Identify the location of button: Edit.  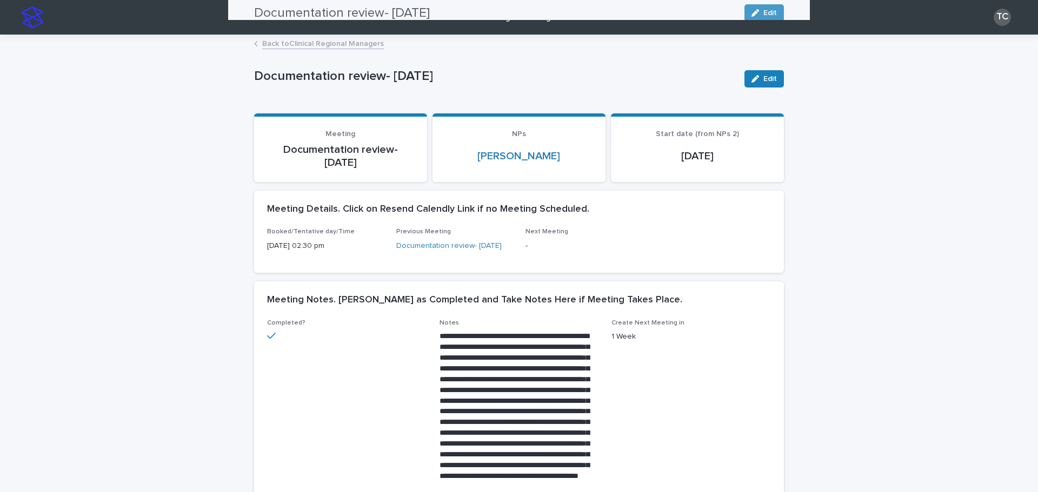
(764, 79).